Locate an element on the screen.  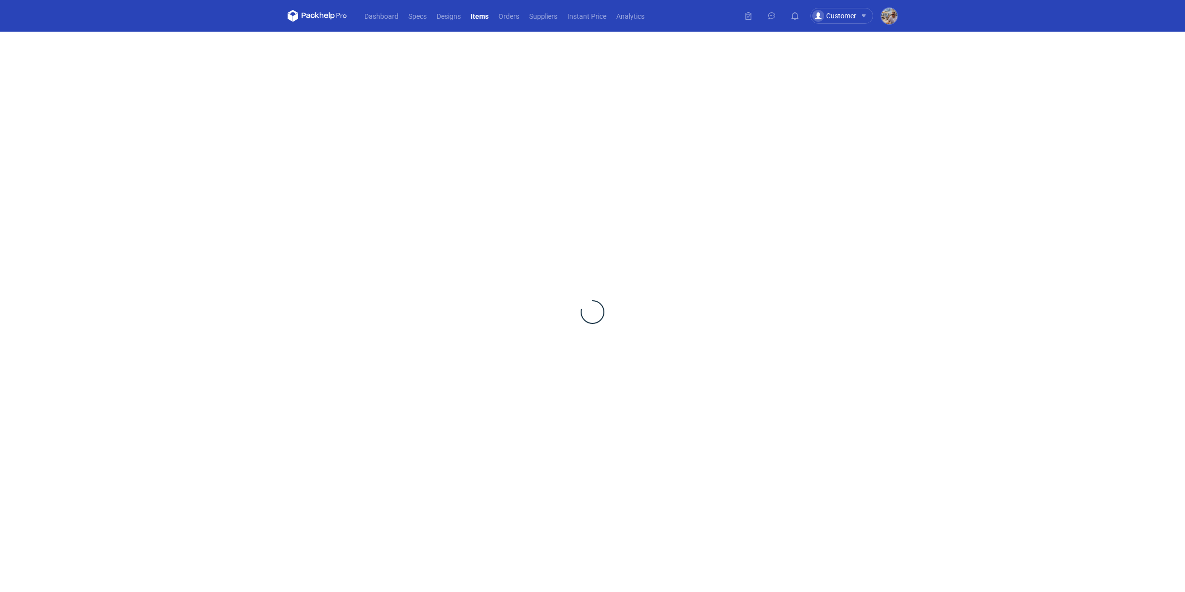
a: Specs is located at coordinates (417, 16).